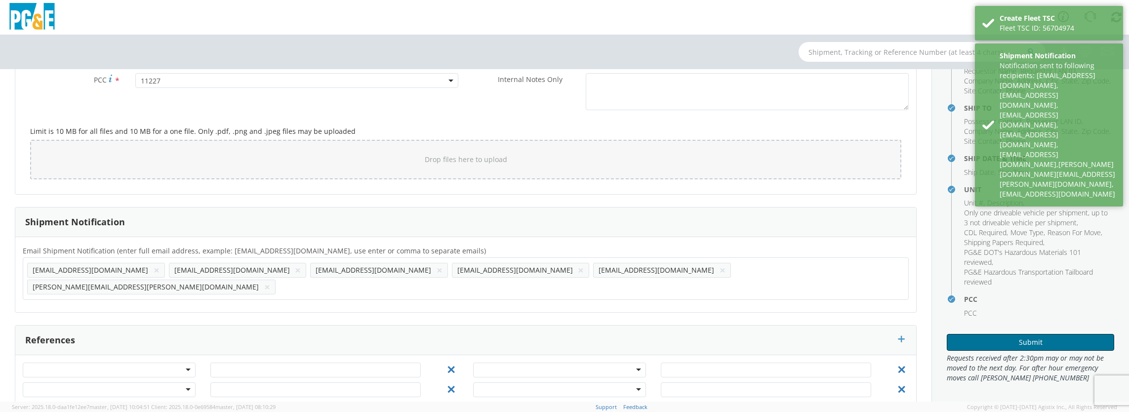 This screenshot has height=412, width=1129. I want to click on span: Reason For Move, so click(1074, 232).